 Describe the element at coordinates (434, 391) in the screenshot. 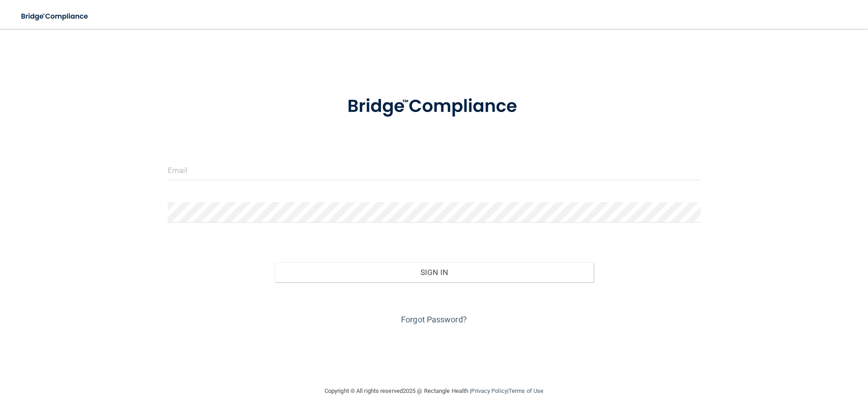

I see `div: Copyright © All rights reserved 2025 @ Rectangle Health | |` at that location.